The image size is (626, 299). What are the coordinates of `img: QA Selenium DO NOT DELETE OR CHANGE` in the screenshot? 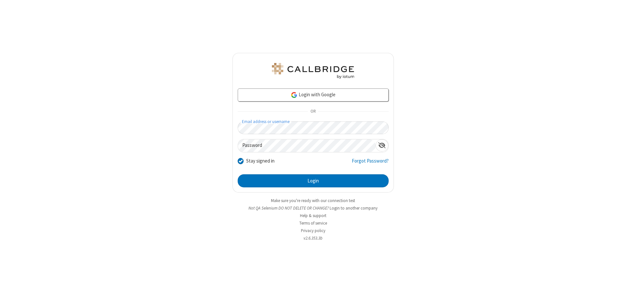 It's located at (313, 71).